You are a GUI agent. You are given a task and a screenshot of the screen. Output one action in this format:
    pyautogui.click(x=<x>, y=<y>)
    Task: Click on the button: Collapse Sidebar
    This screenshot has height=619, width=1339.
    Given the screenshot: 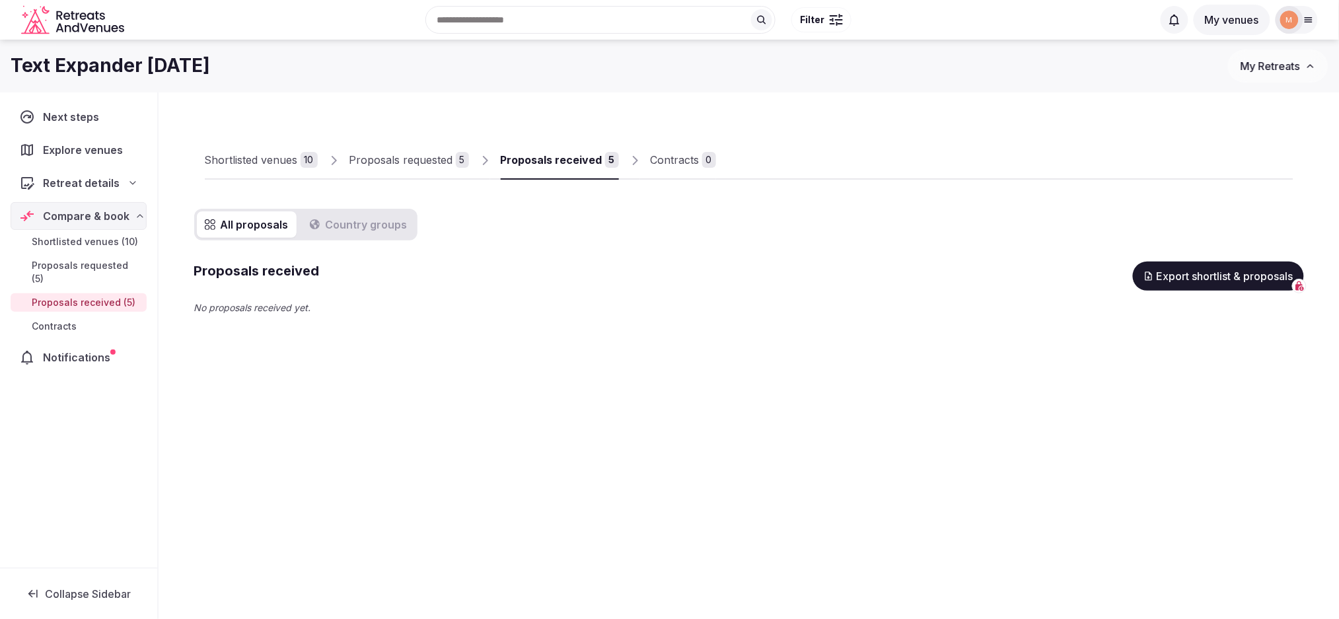 What is the action you would take?
    pyautogui.click(x=79, y=594)
    